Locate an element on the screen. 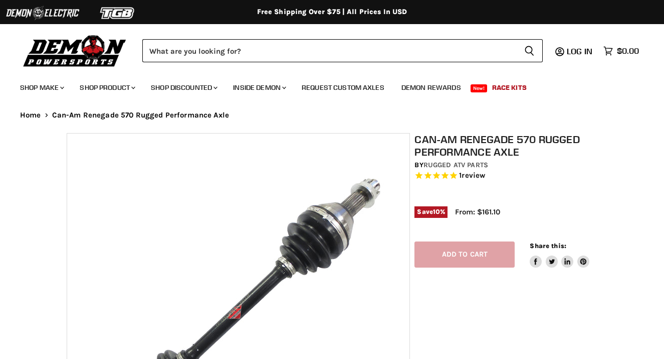 Image resolution: width=664 pixels, height=359 pixels. img: Demon Electric Logo 2 is located at coordinates (43, 13).